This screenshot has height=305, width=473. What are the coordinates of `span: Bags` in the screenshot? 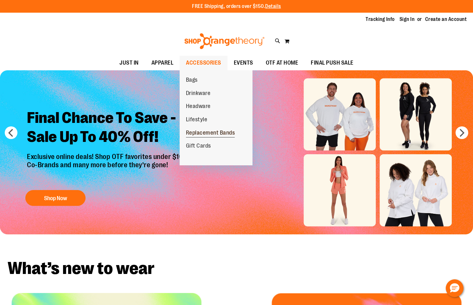 It's located at (192, 80).